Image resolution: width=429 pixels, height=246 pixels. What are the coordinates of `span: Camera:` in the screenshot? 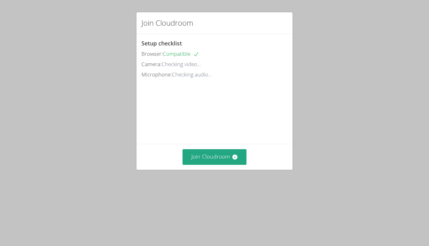 It's located at (151, 64).